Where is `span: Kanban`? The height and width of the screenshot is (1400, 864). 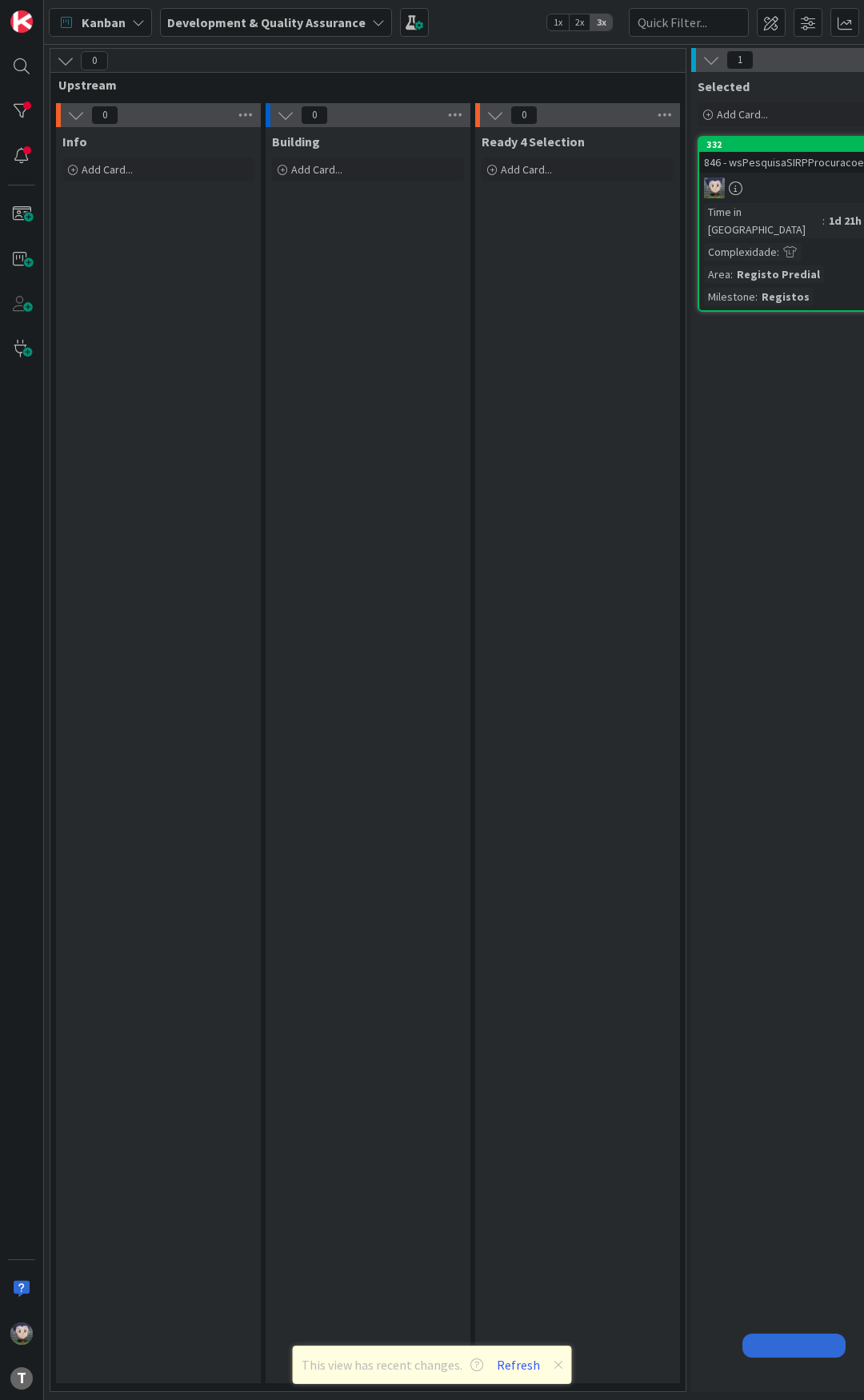 span: Kanban is located at coordinates (103, 23).